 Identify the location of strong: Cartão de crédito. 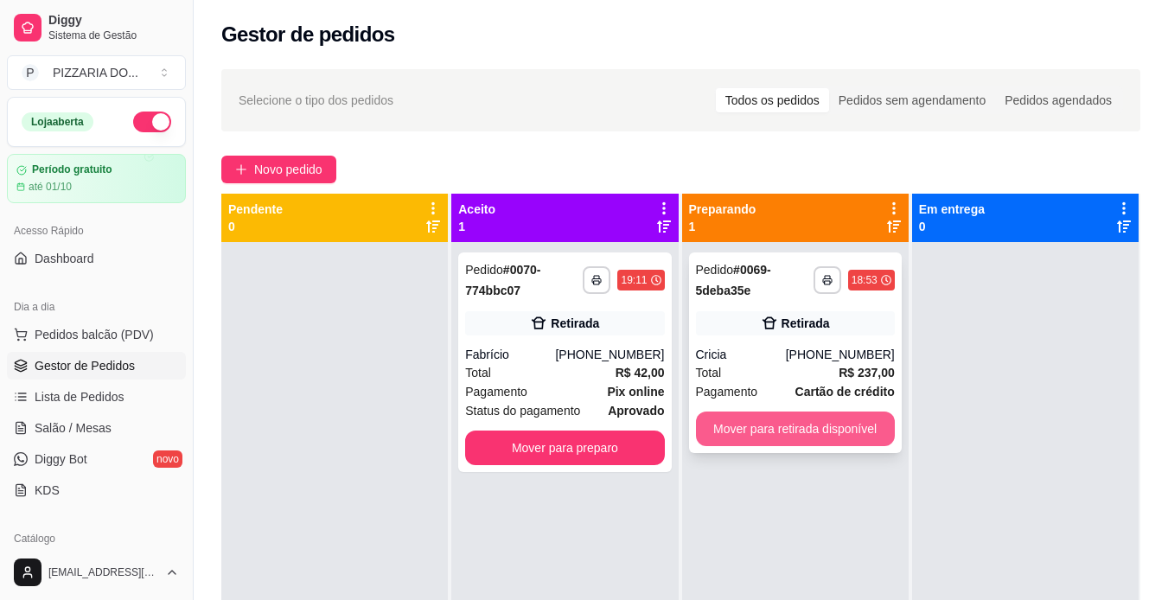
(845, 392).